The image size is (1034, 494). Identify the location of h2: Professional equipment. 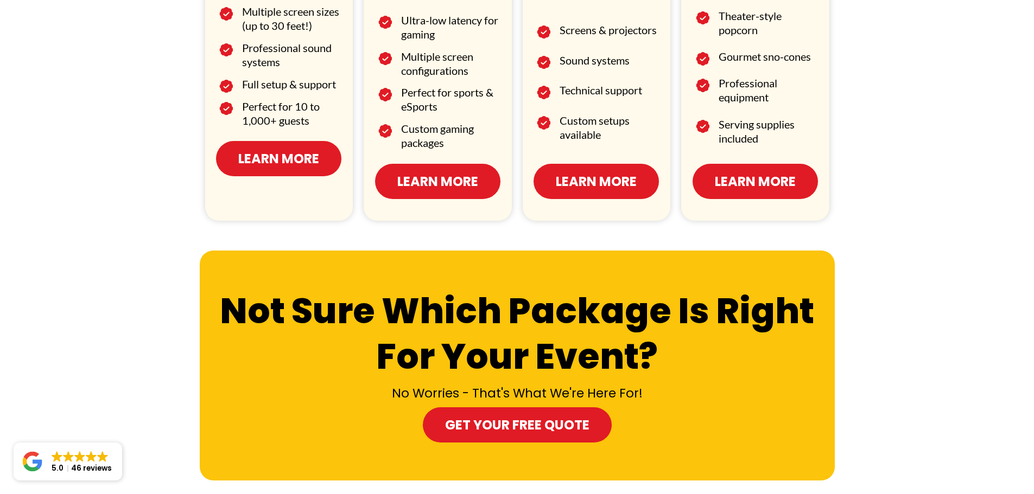
(768, 90).